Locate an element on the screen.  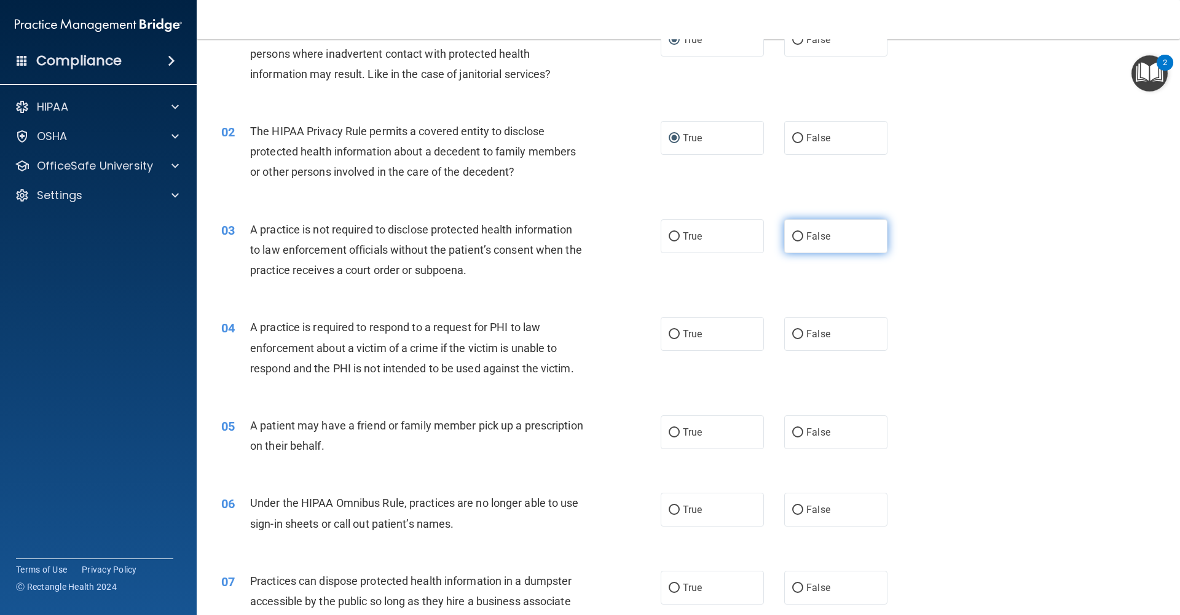
span: 04 is located at coordinates (228, 328).